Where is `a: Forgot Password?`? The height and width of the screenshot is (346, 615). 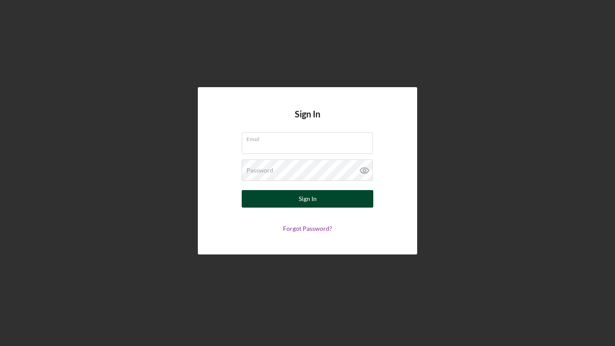 a: Forgot Password? is located at coordinates (307, 228).